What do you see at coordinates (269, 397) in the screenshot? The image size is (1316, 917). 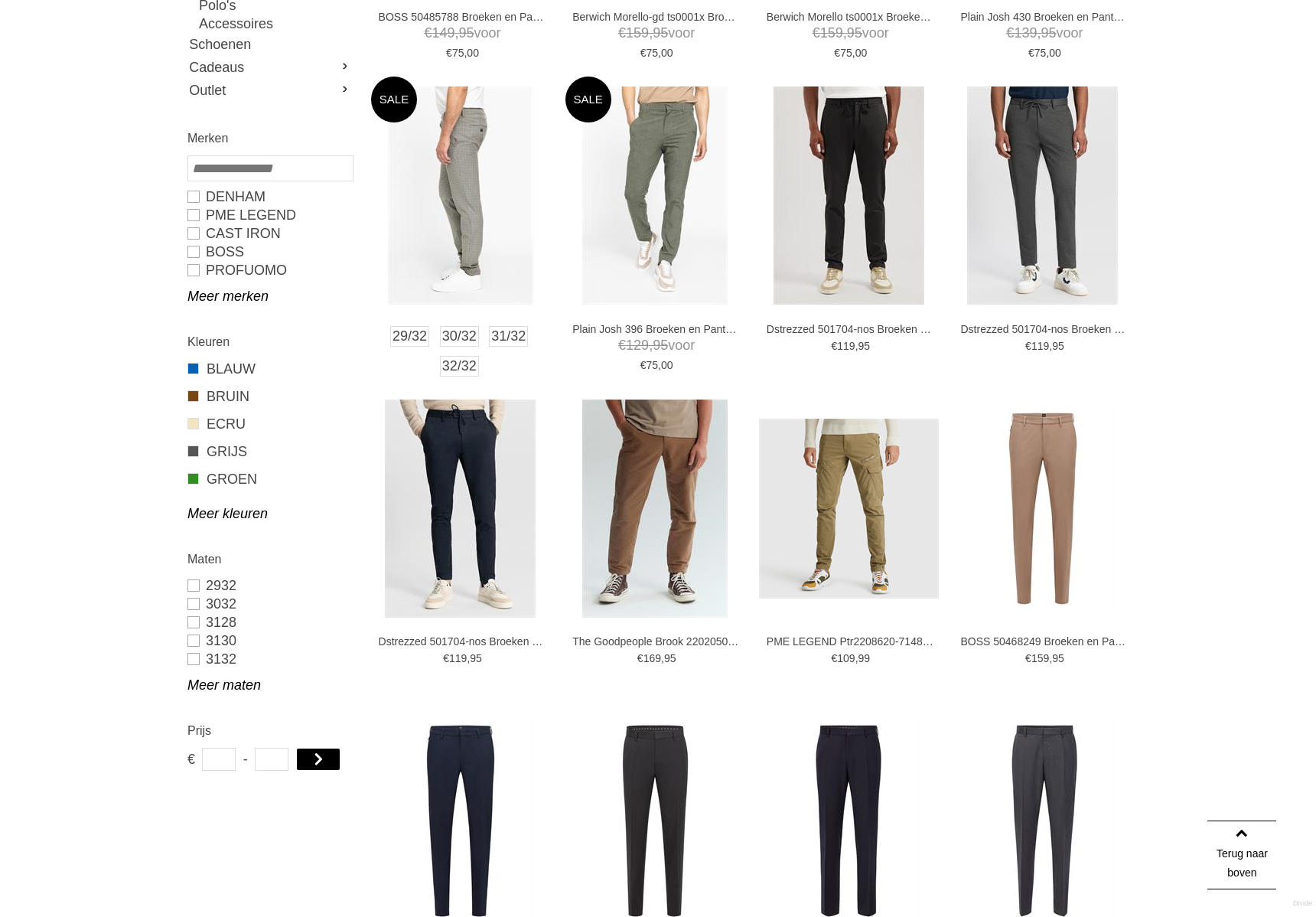 I see `a: BRUIN` at bounding box center [269, 397].